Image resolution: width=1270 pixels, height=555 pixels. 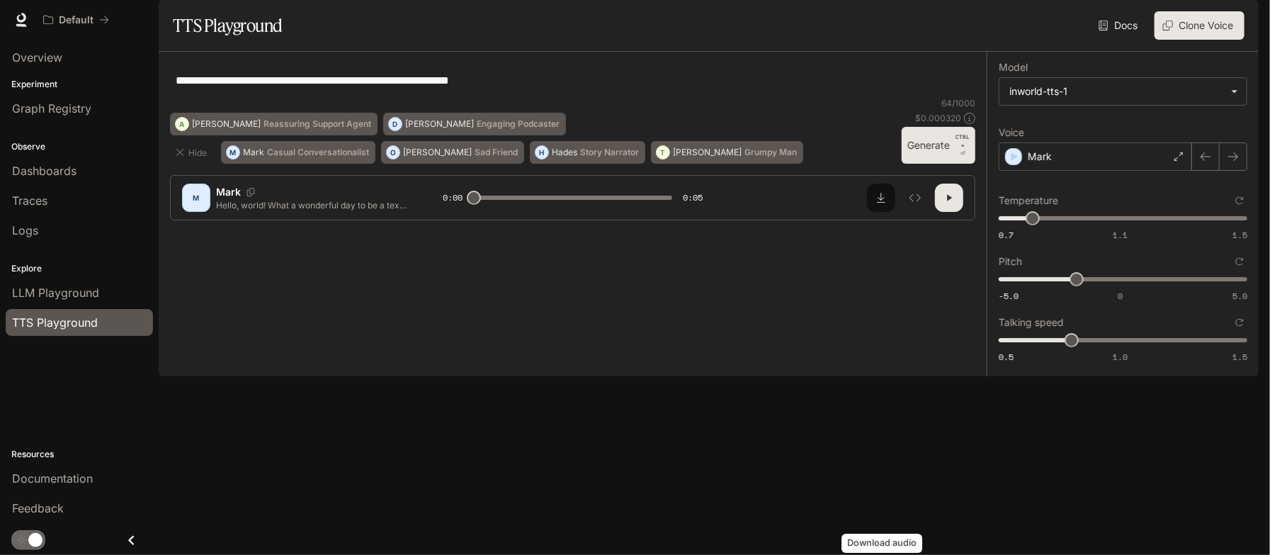 What do you see at coordinates (496, 152) in the screenshot?
I see `p: Sad Friend` at bounding box center [496, 152].